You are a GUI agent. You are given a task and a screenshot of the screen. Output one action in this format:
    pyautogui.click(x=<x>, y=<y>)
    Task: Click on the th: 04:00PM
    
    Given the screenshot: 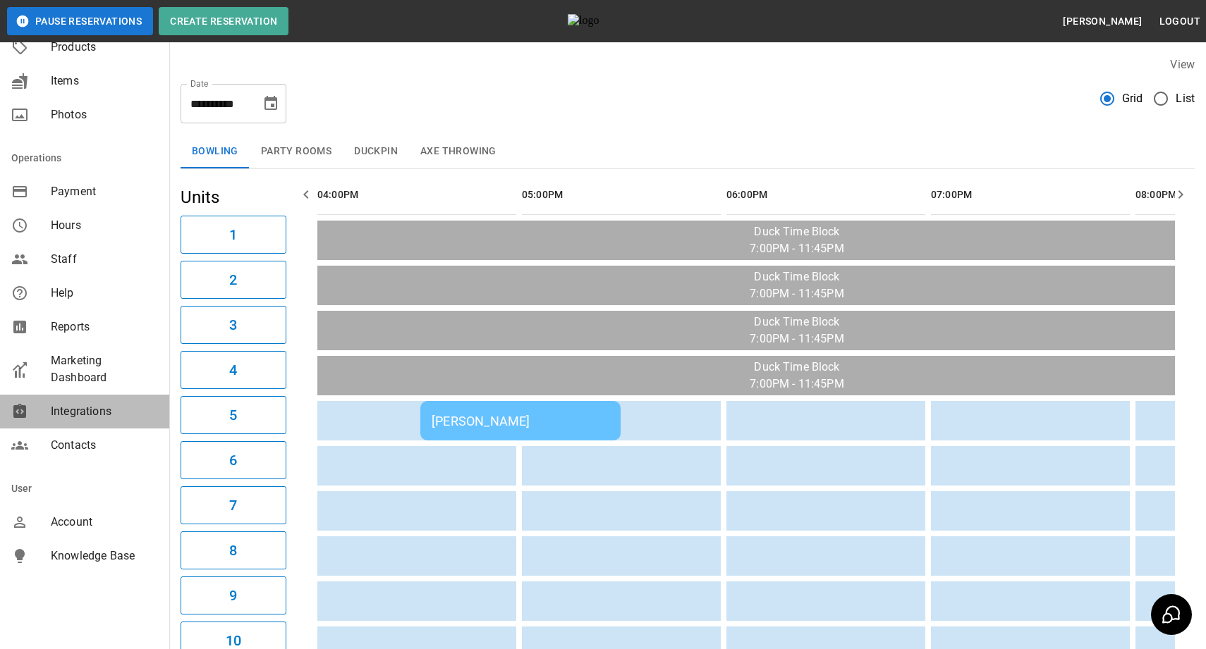 What is the action you would take?
    pyautogui.click(x=417, y=195)
    